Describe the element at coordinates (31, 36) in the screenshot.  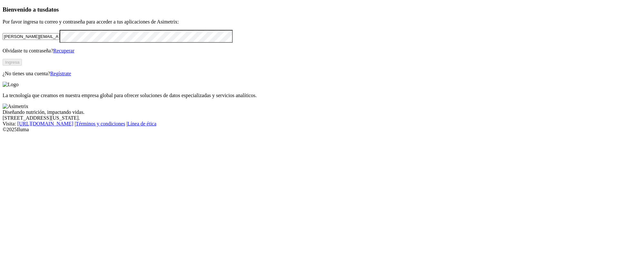
I see `input: Tu correo` at that location.